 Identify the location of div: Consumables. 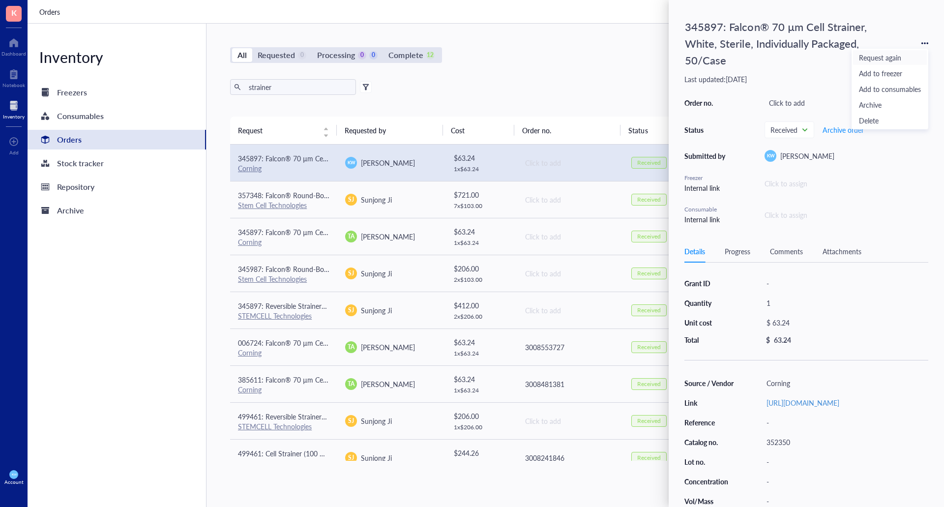
(80, 116).